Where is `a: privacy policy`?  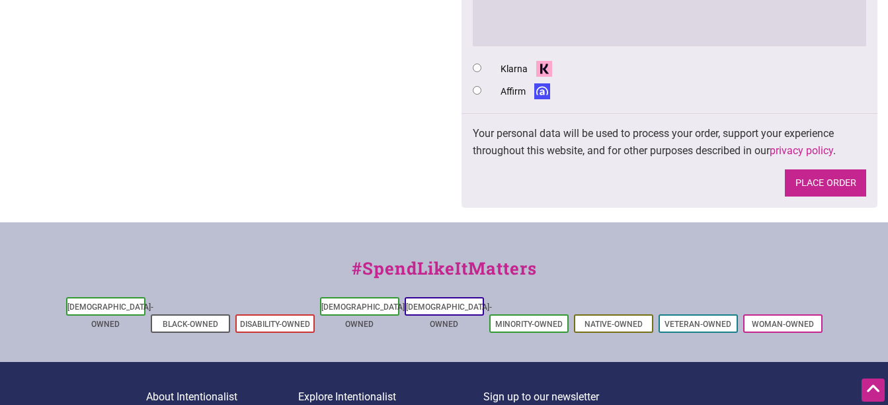 a: privacy policy is located at coordinates (802, 150).